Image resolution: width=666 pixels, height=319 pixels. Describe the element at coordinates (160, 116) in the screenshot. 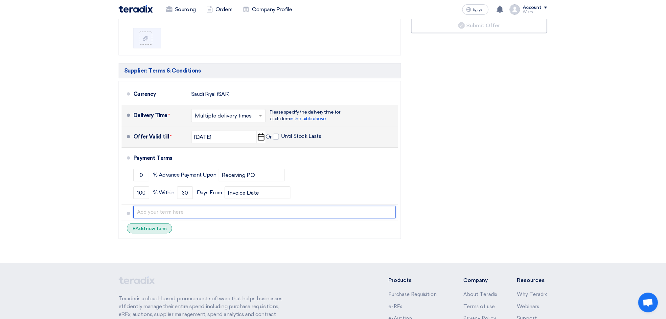

I see `div: Delivery Time` at that location.